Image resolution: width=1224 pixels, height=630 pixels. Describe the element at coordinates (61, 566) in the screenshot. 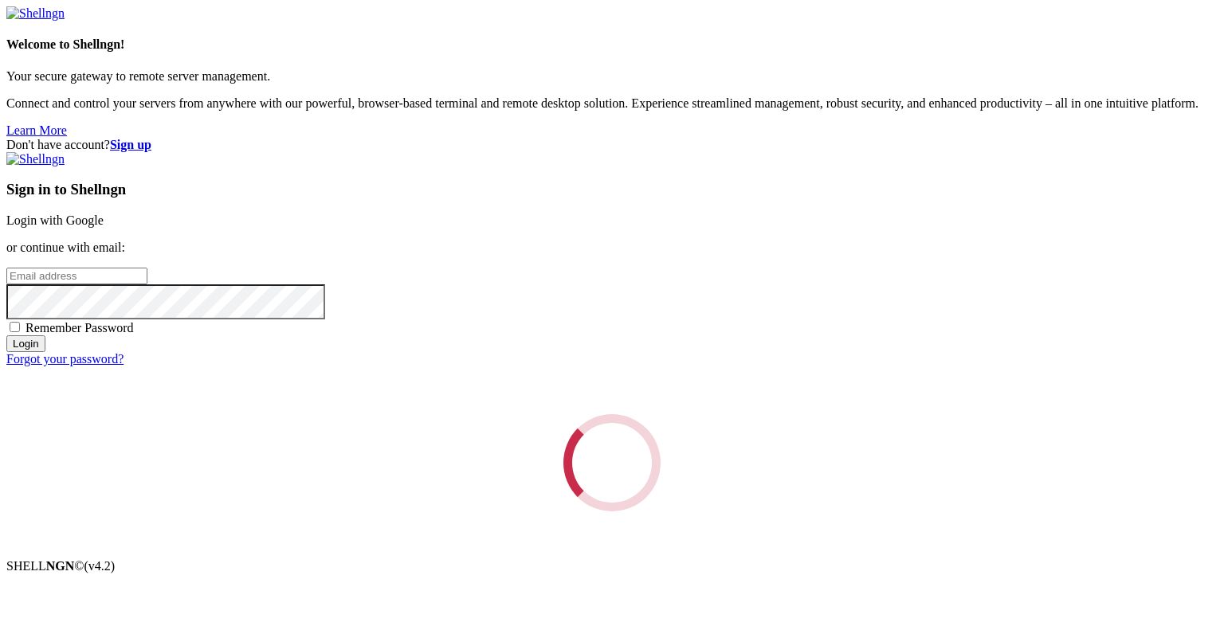

I see `b: NGN` at that location.